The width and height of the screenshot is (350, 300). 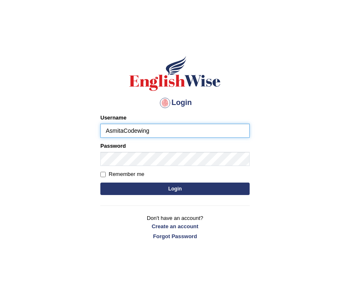 What do you see at coordinates (113, 117) in the screenshot?
I see `label: Username` at bounding box center [113, 117].